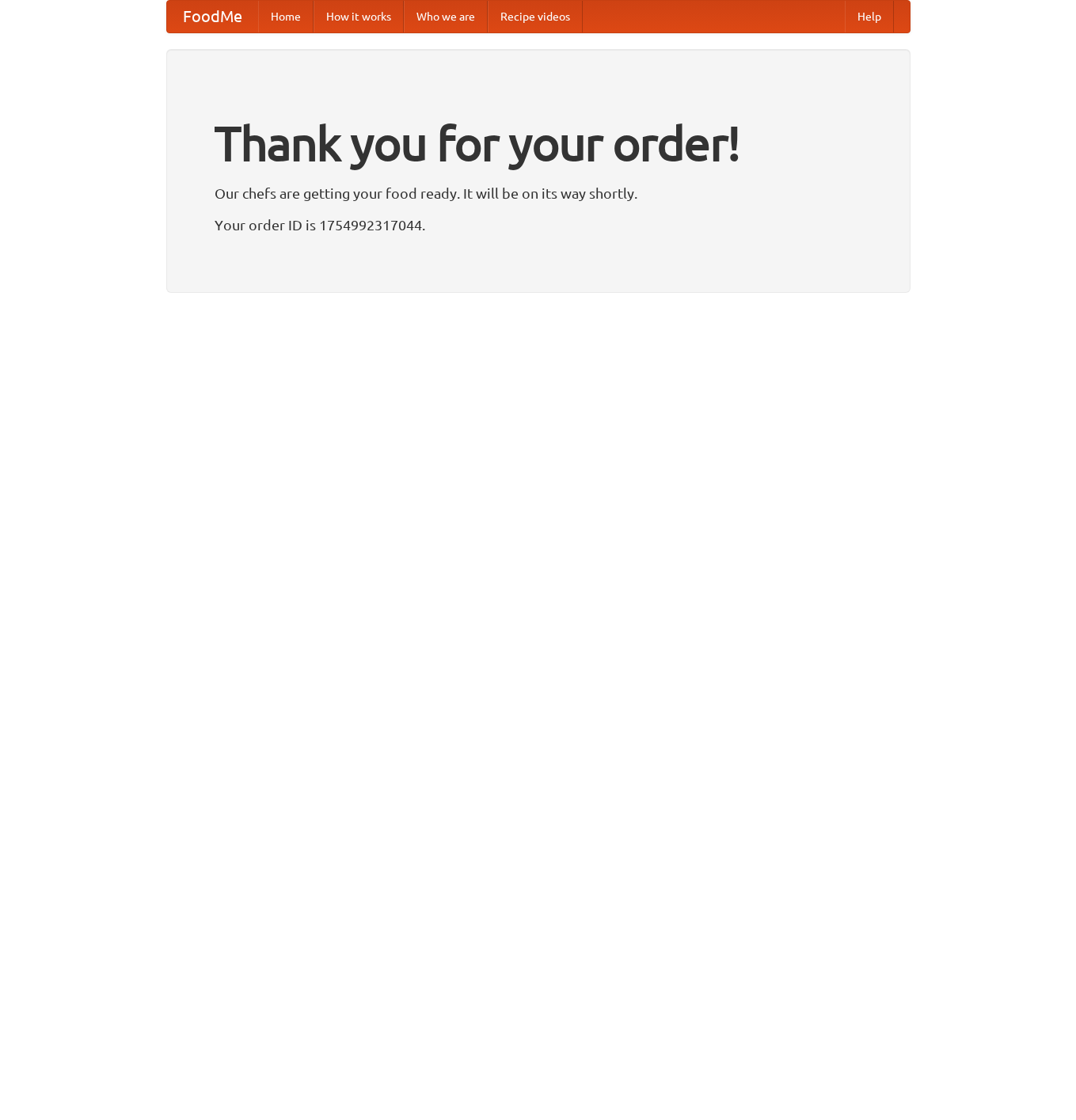  What do you see at coordinates (359, 17) in the screenshot?
I see `a: How it works` at bounding box center [359, 17].